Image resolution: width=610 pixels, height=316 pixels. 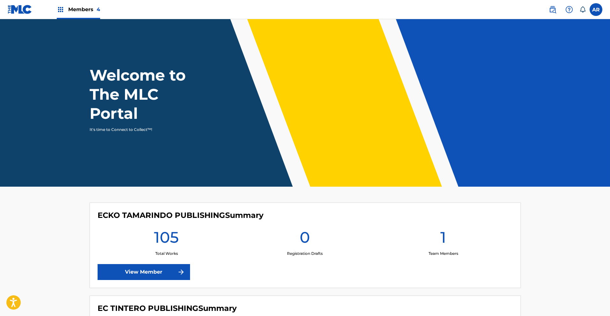 I want to click on div: User Menu, so click(x=596, y=10).